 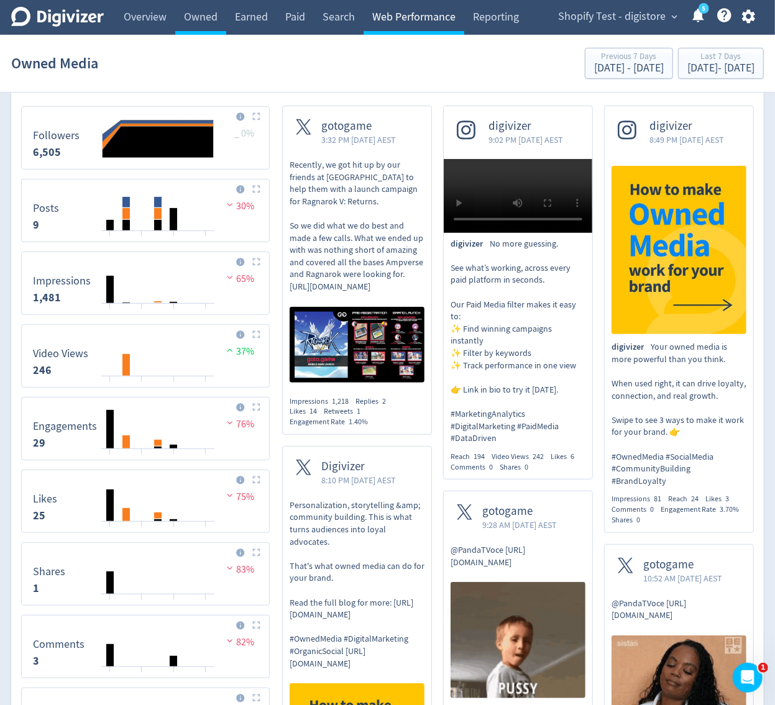 What do you see at coordinates (612, 17) in the screenshot?
I see `span: Shopify Test - digistore` at bounding box center [612, 17].